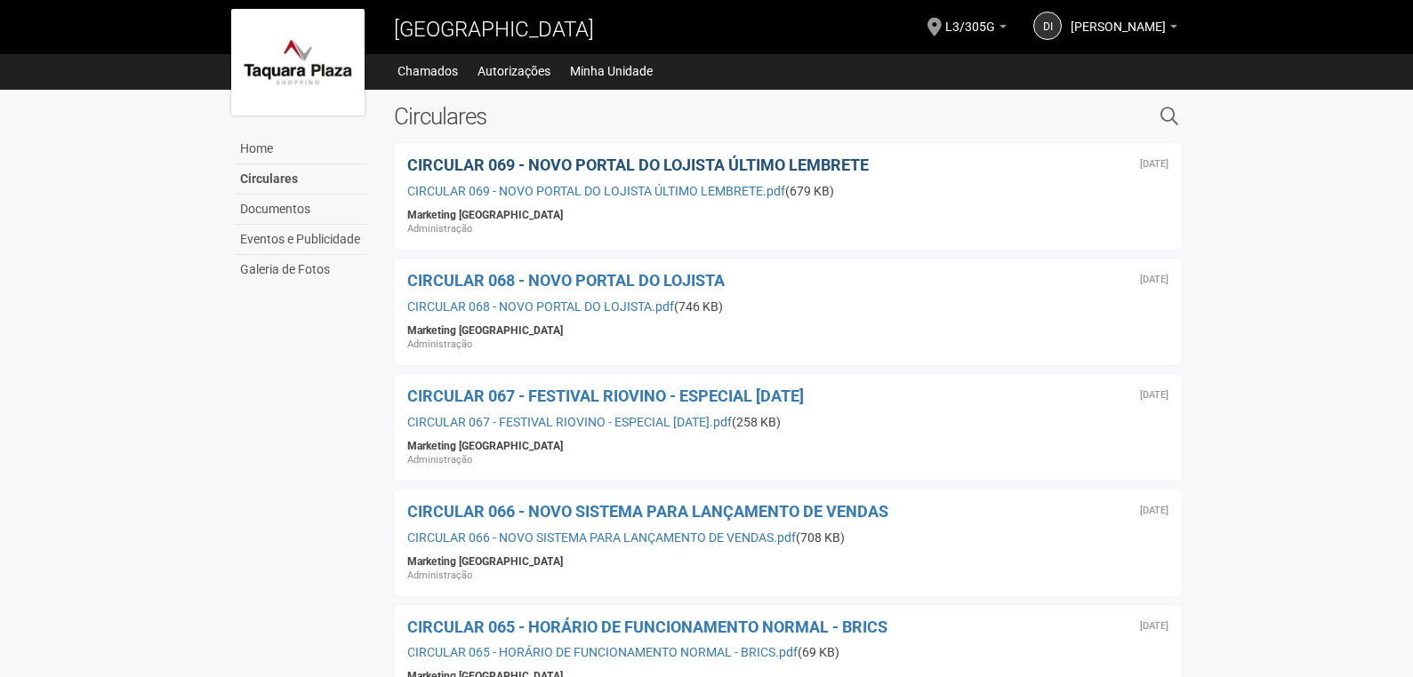 The height and width of the screenshot is (677, 1413). I want to click on div: (746 KB), so click(788, 307).